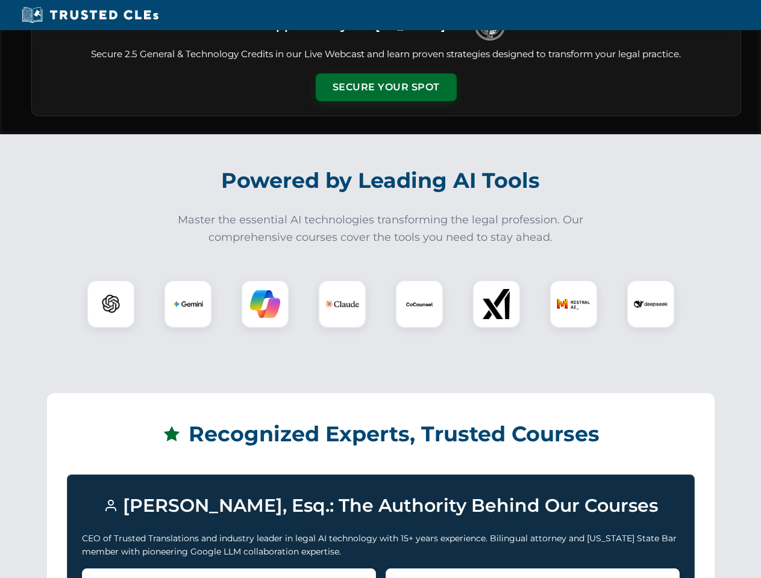 This screenshot has width=761, height=578. What do you see at coordinates (650, 304) in the screenshot?
I see `div: DeepSeek` at bounding box center [650, 304].